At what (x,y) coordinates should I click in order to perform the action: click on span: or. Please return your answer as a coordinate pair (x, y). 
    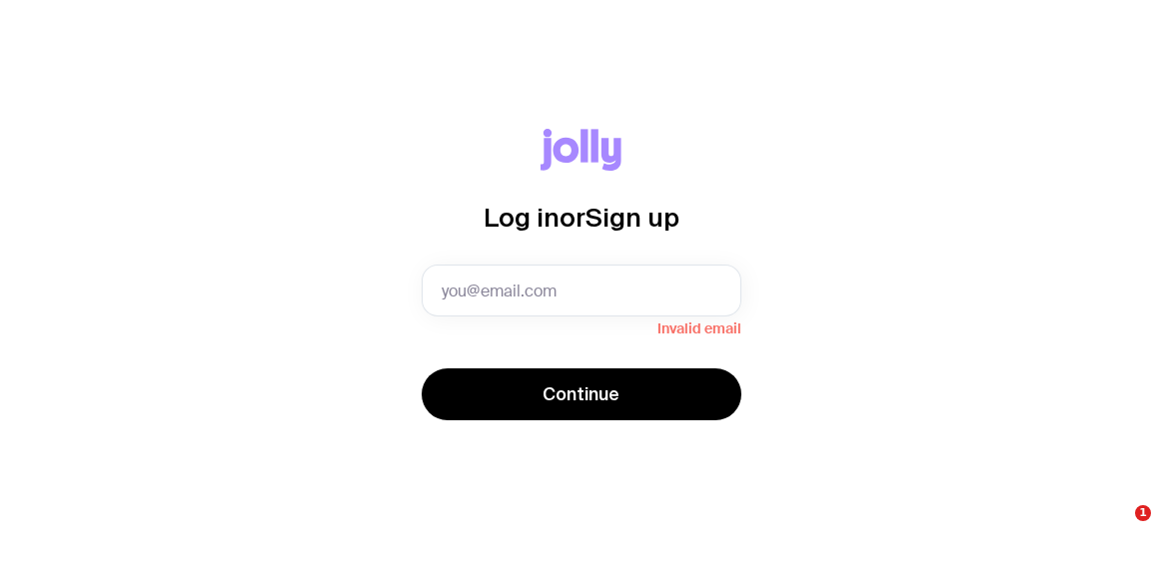
    Looking at the image, I should click on (572, 217).